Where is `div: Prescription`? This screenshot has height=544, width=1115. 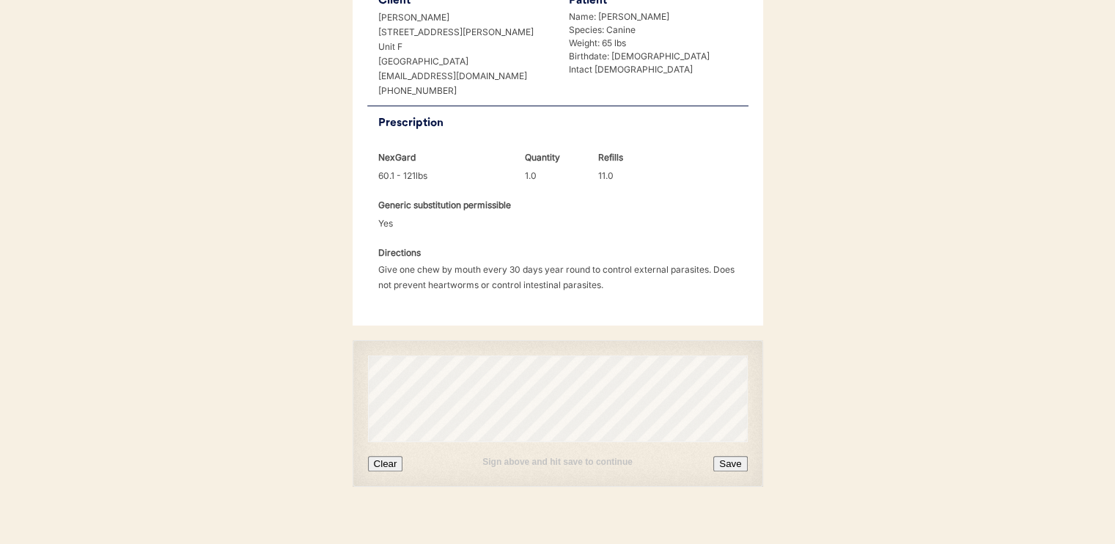 div: Prescription is located at coordinates (563, 123).